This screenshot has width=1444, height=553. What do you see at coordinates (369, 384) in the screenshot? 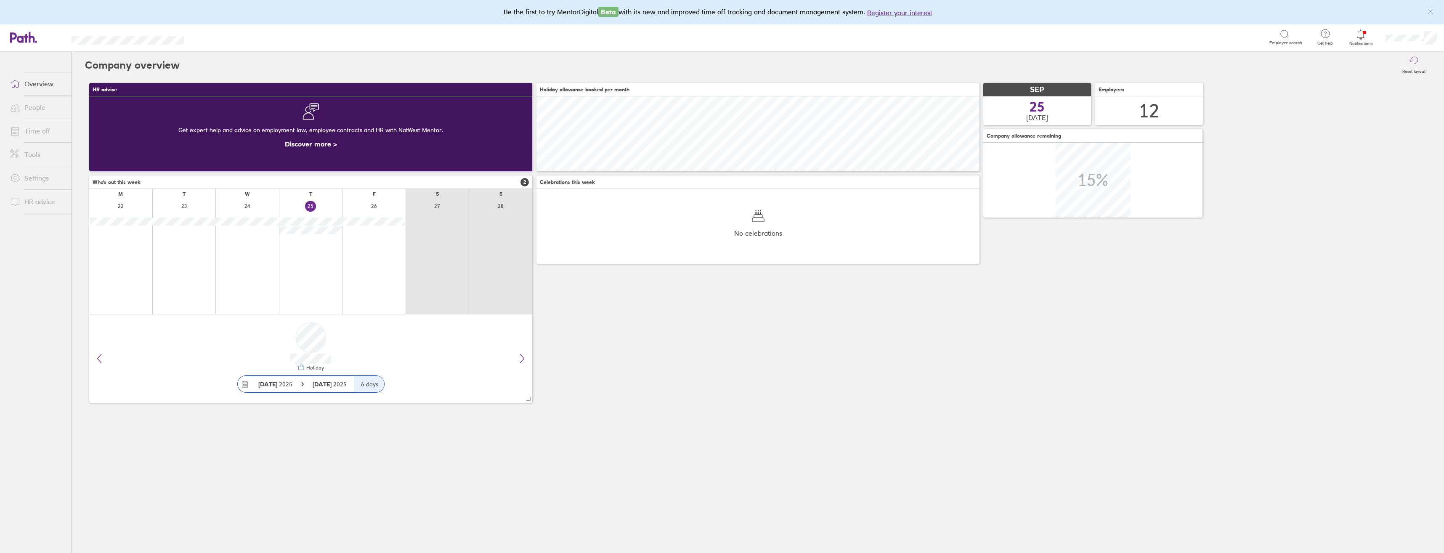
I see `div: 6 days` at bounding box center [369, 384].